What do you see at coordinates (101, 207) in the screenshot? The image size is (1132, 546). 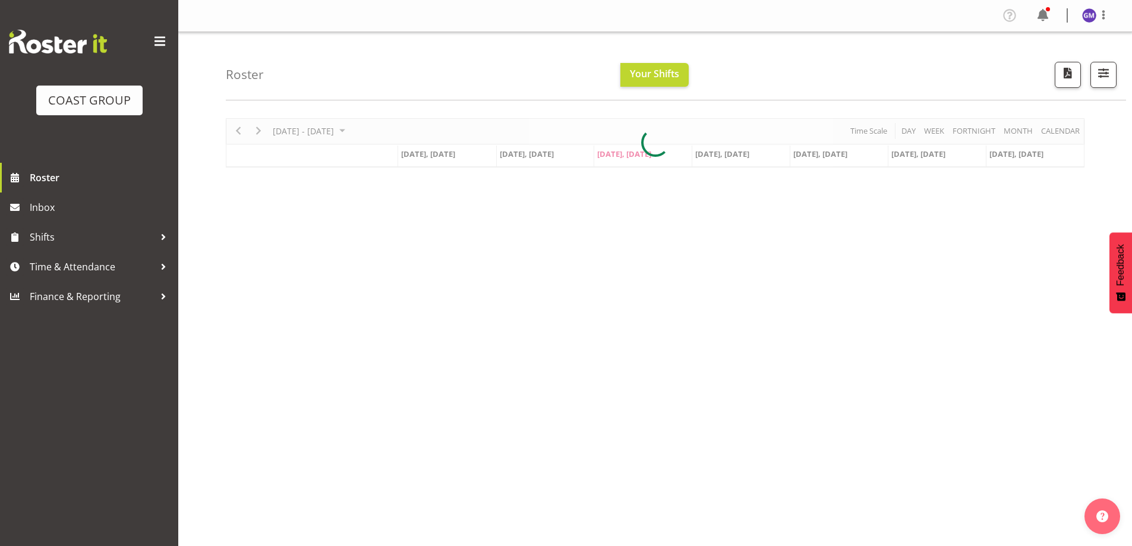 I see `span: Inbox` at bounding box center [101, 207].